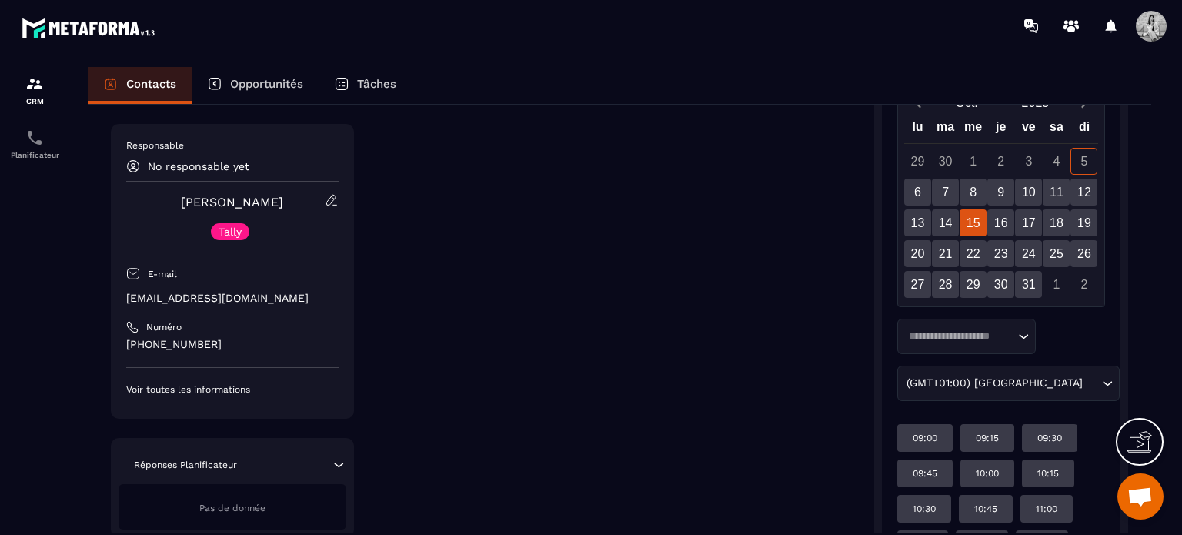 This screenshot has height=535, width=1182. What do you see at coordinates (1028, 222) in the screenshot?
I see `div: 17` at bounding box center [1028, 222].